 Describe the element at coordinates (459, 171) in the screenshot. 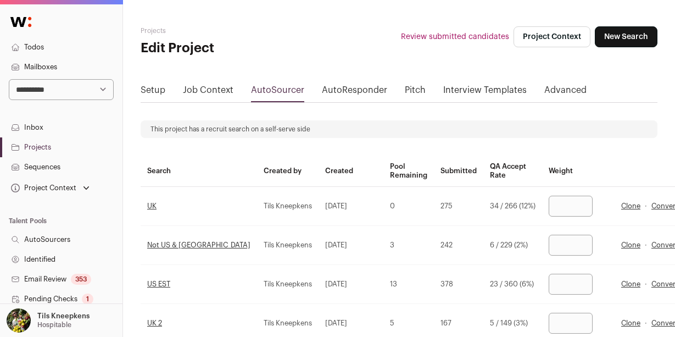

I see `th: Submitted` at that location.